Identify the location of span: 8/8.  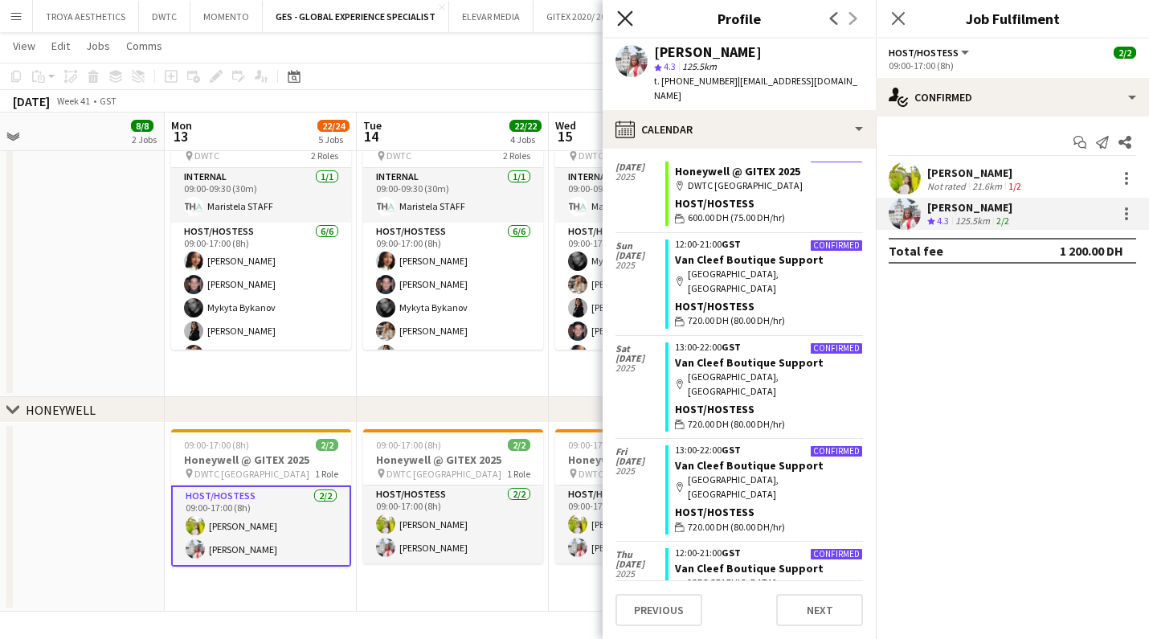
(142, 125).